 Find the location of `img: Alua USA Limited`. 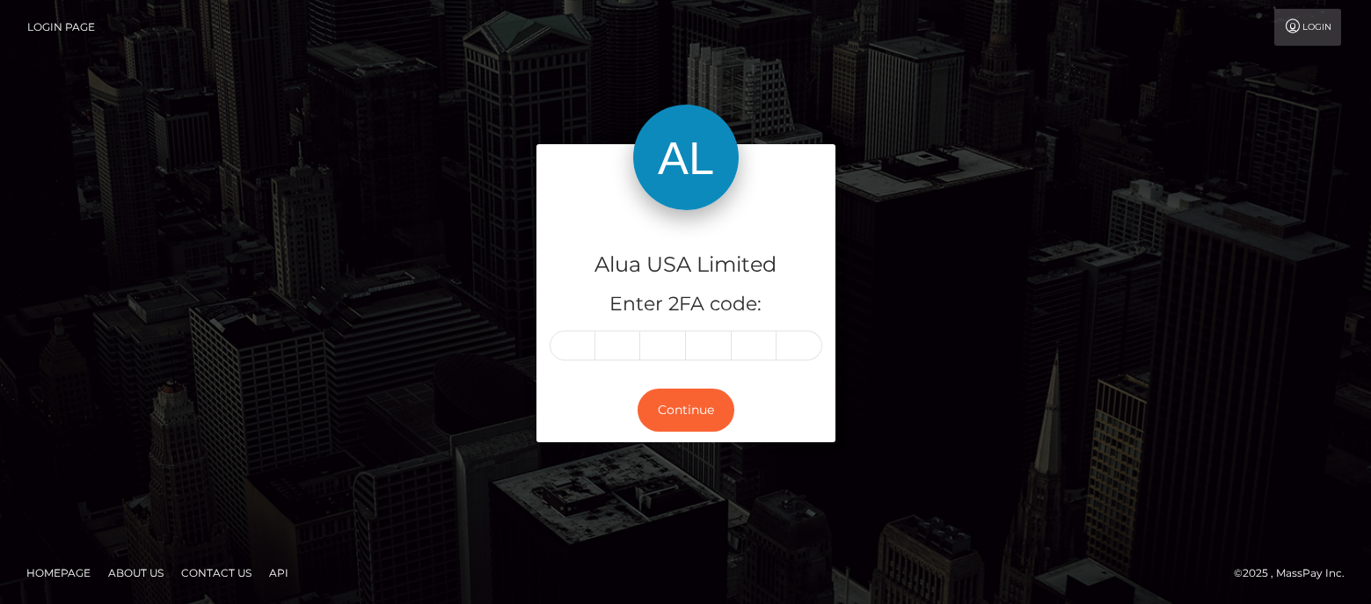

img: Alua USA Limited is located at coordinates (686, 157).